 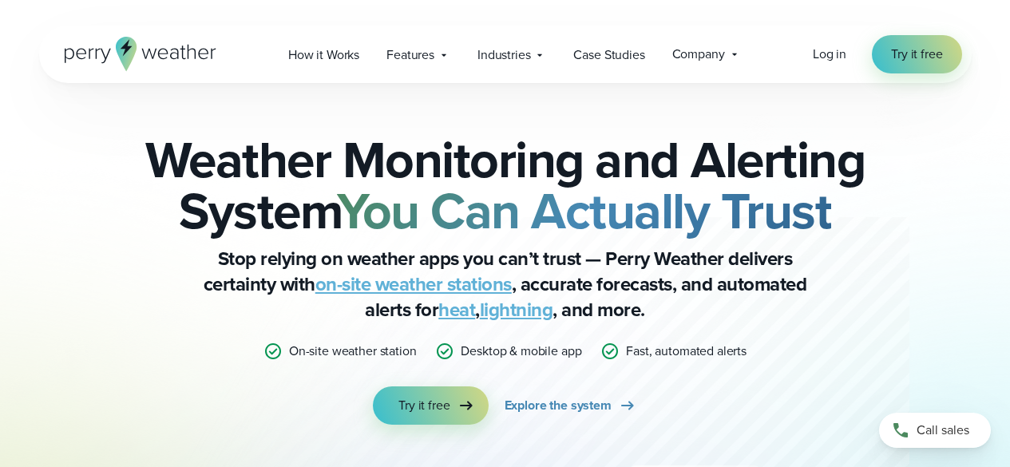 What do you see at coordinates (323, 54) in the screenshot?
I see `a: How it Works` at bounding box center [323, 54].